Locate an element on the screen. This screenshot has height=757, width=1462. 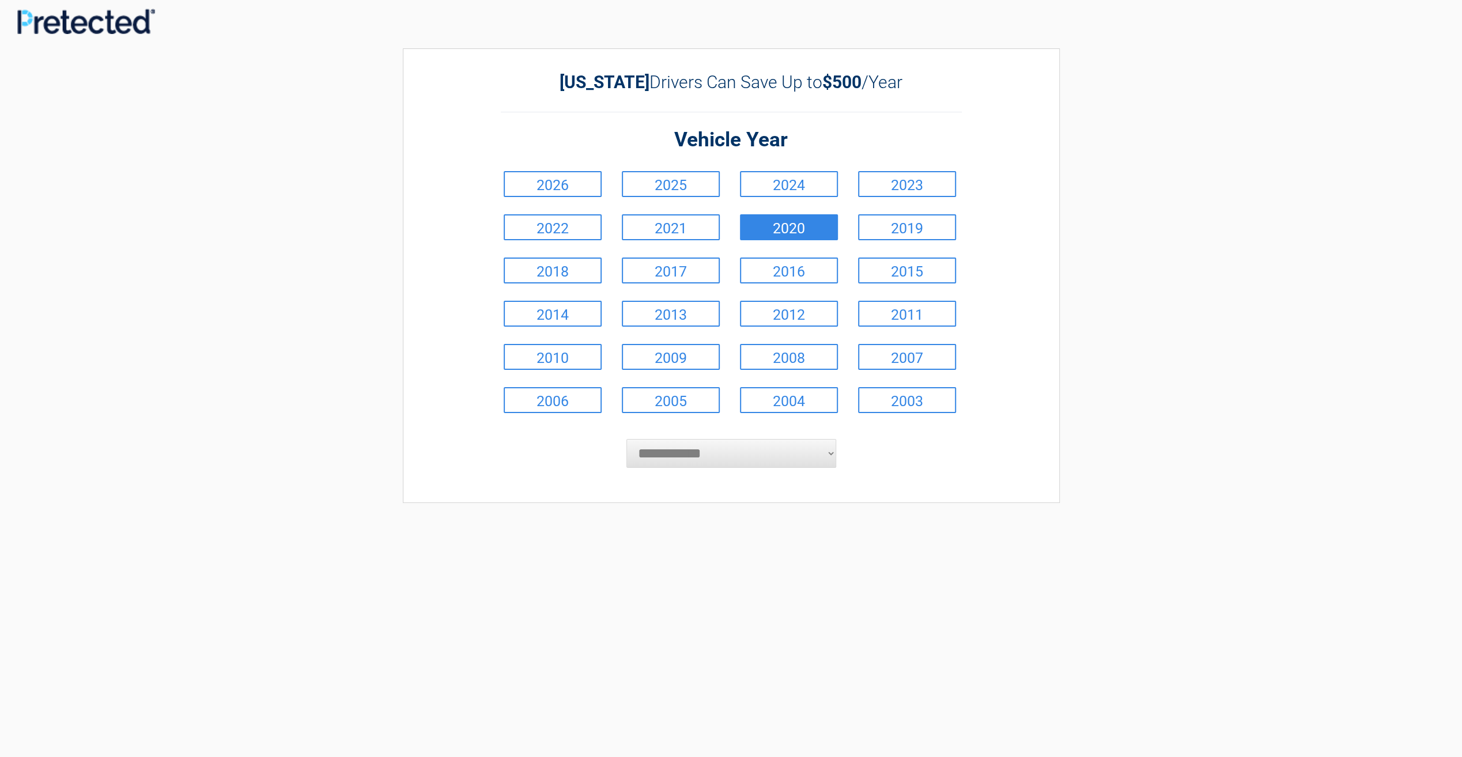
a: 2004 is located at coordinates (789, 400).